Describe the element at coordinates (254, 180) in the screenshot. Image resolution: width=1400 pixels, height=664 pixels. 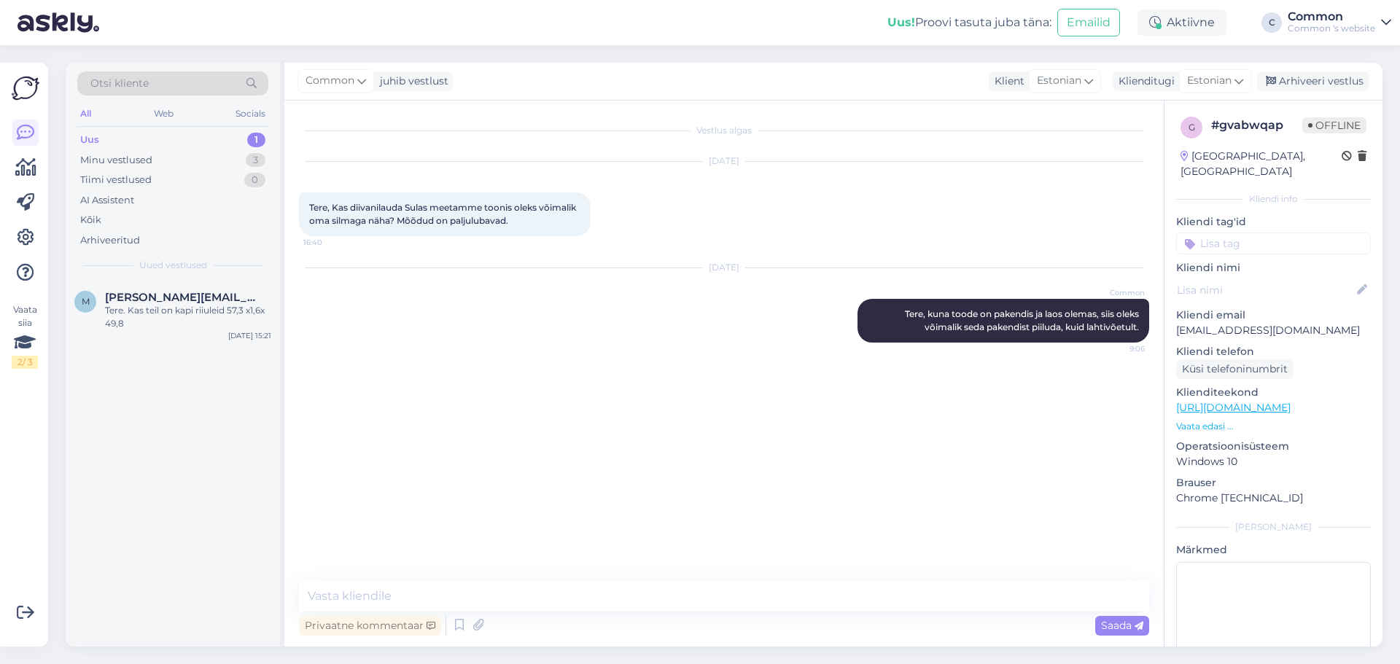
I see `div: 0` at that location.